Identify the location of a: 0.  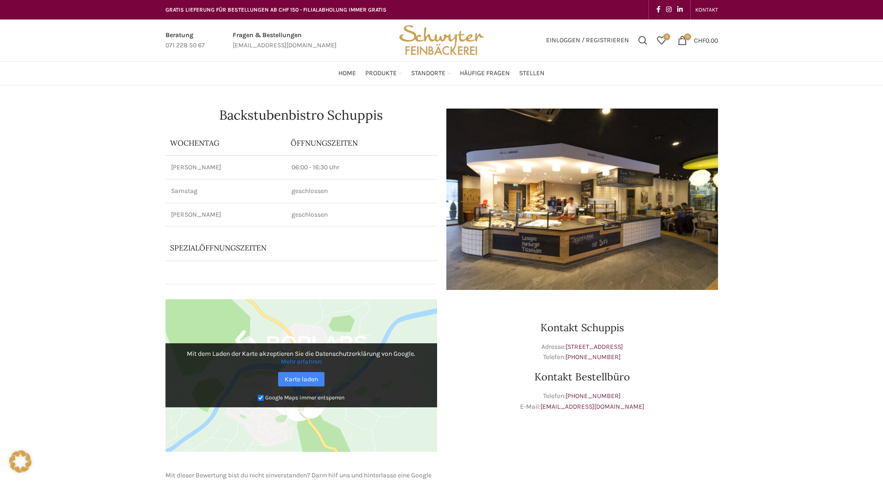
(661, 40).